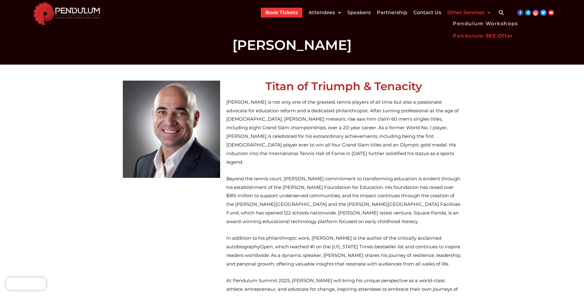 Image resolution: width=584 pixels, height=296 pixels. What do you see at coordinates (266, 247) in the screenshot?
I see `em: Open` at bounding box center [266, 247].